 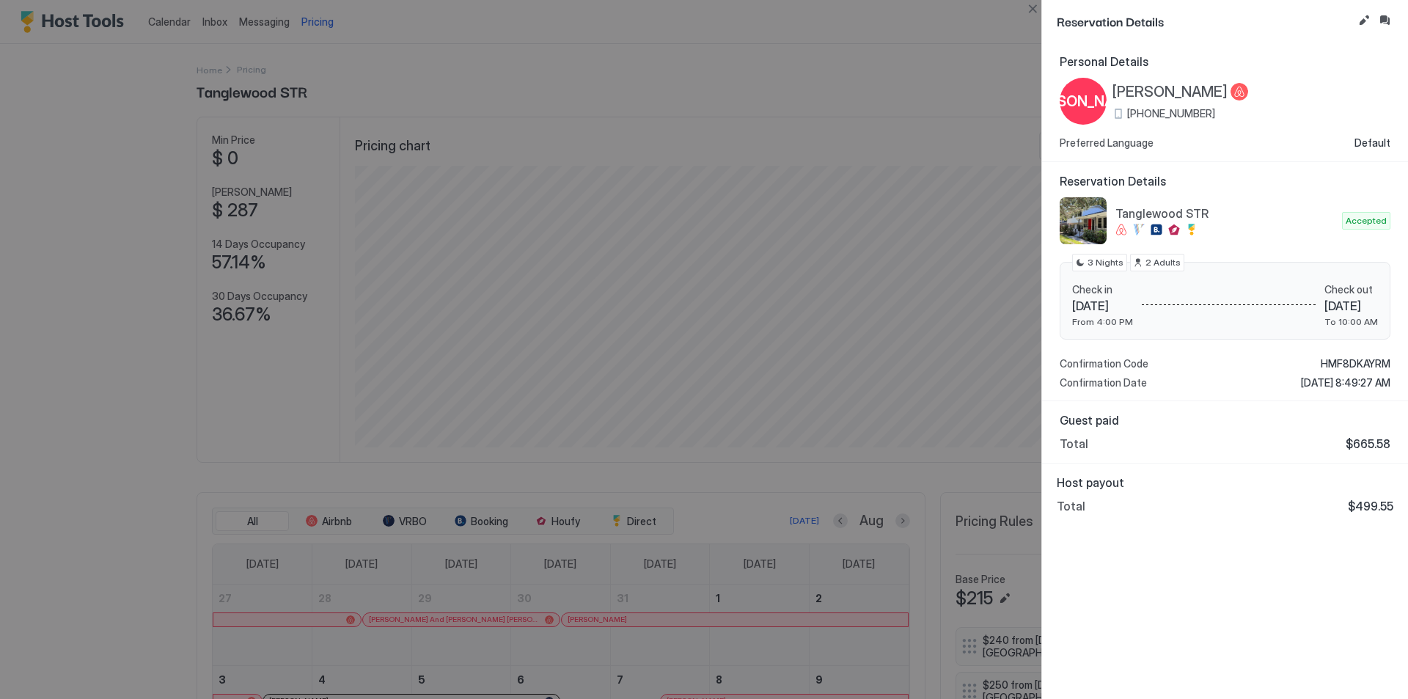 What do you see at coordinates (1104, 364) in the screenshot?
I see `span: Confirmation Code` at bounding box center [1104, 364].